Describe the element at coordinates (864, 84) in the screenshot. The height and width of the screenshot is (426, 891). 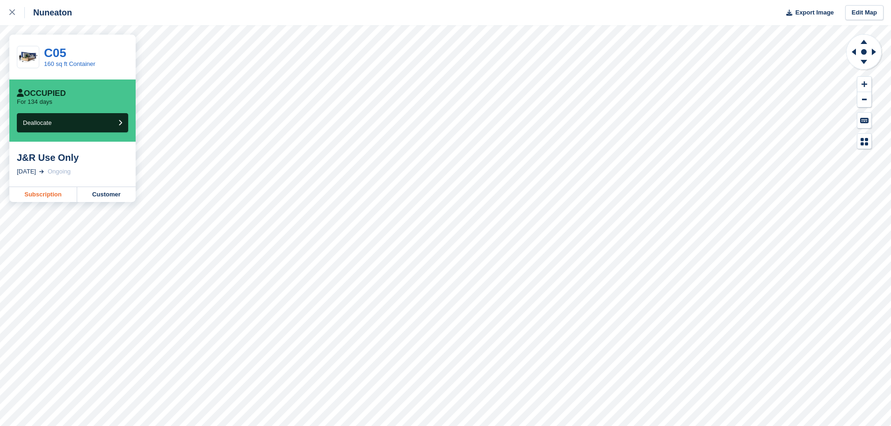
I see `button: Zoom In` at that location.